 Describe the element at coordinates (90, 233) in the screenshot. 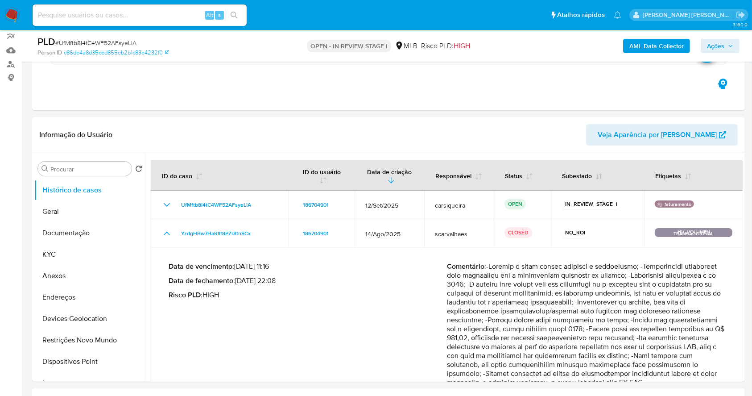

I see `button: Documentação` at that location.